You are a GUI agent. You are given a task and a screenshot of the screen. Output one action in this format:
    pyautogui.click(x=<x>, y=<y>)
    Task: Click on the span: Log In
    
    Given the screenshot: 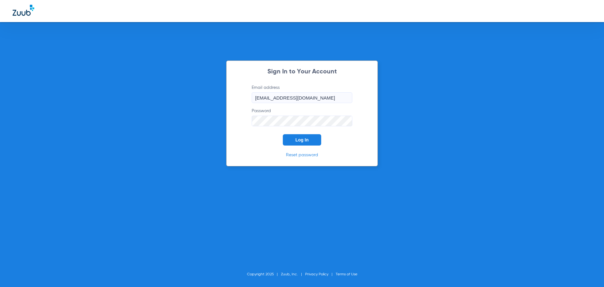 What is the action you would take?
    pyautogui.click(x=302, y=140)
    